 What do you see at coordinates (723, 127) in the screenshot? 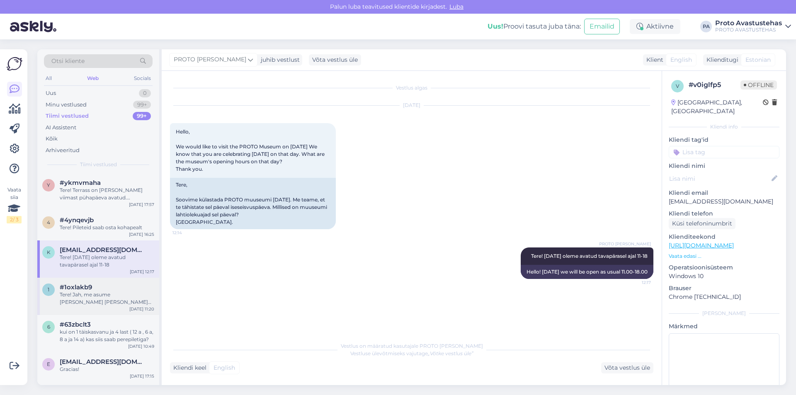
I see `div: Kliendi info` at bounding box center [723, 127].